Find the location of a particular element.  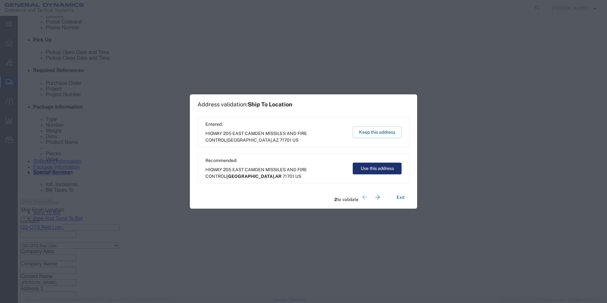

button: Use this address is located at coordinates (377, 168).